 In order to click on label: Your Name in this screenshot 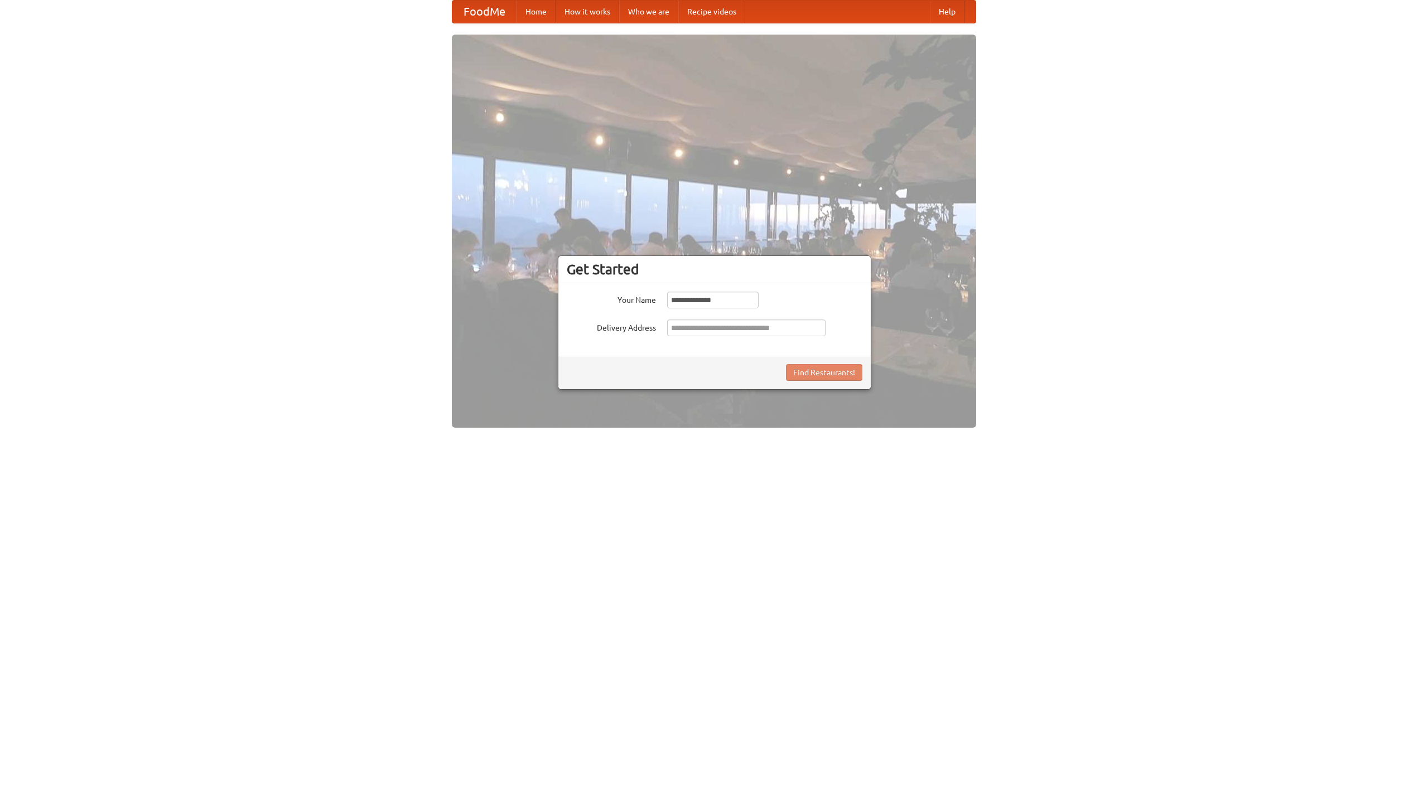, I will do `click(611, 298)`.